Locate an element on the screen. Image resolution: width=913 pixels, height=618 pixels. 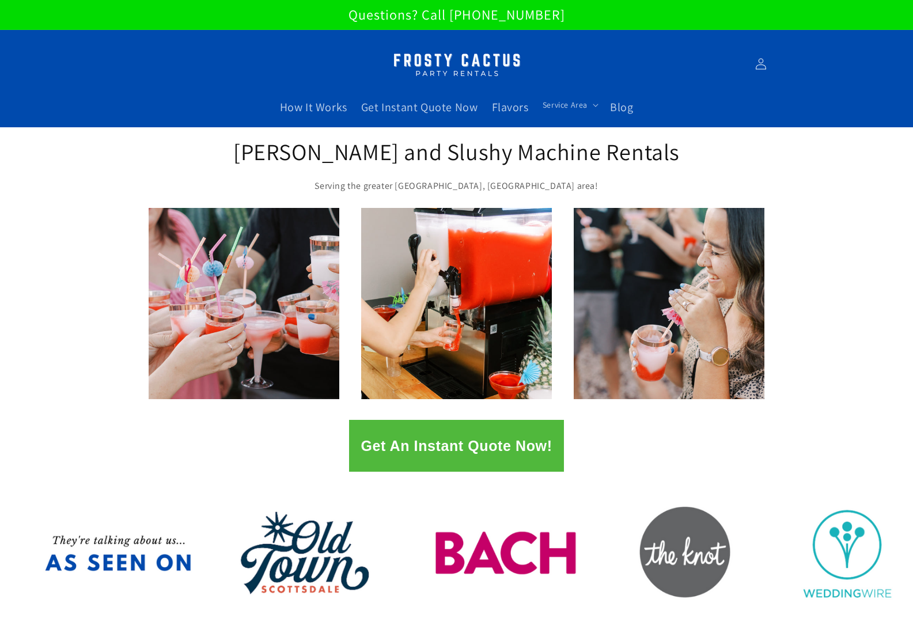
span: Flavors is located at coordinates (510, 107).